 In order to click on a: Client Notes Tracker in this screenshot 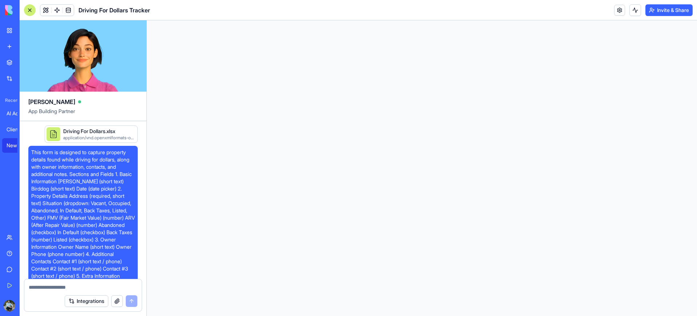, I will do `click(17, 129)`.